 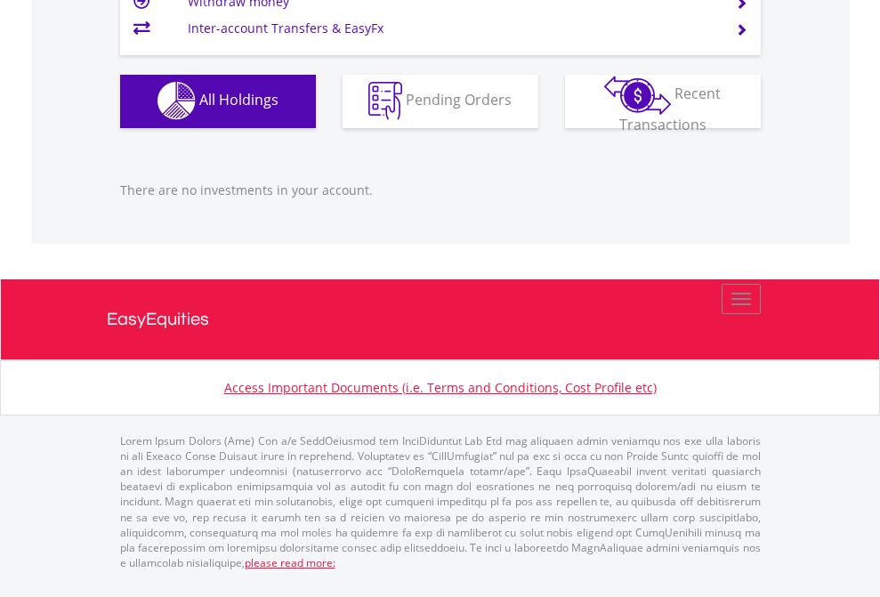 I want to click on a: please read more:, so click(x=290, y=562).